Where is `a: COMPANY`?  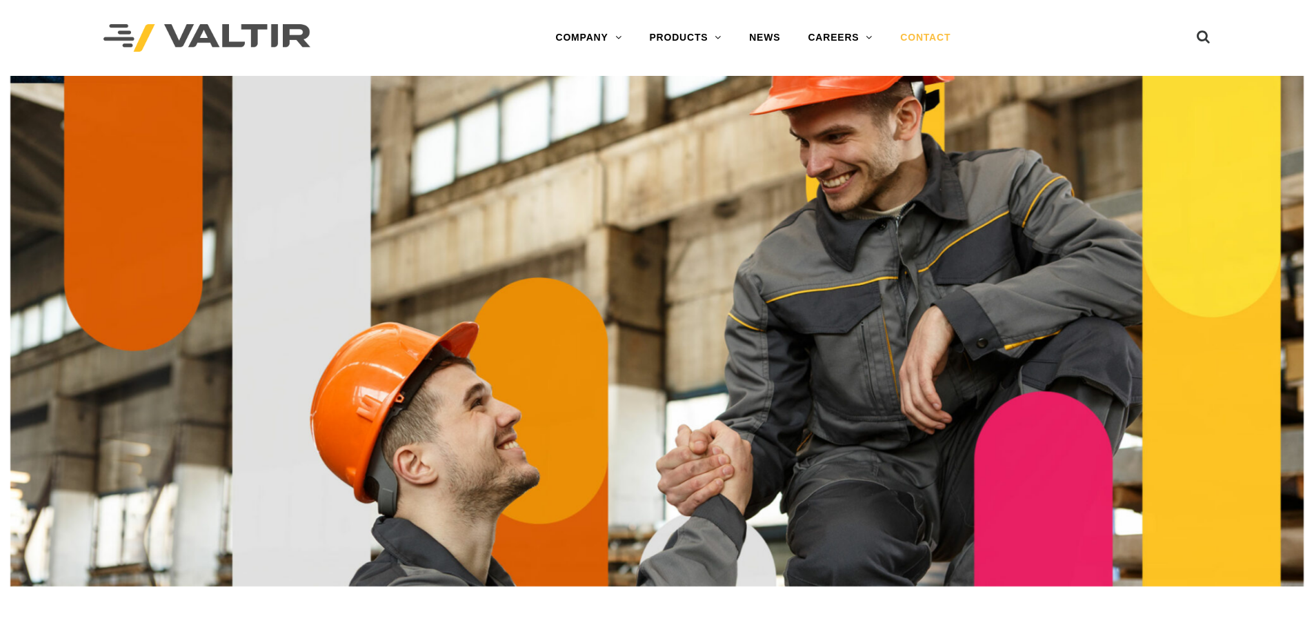 a: COMPANY is located at coordinates (589, 38).